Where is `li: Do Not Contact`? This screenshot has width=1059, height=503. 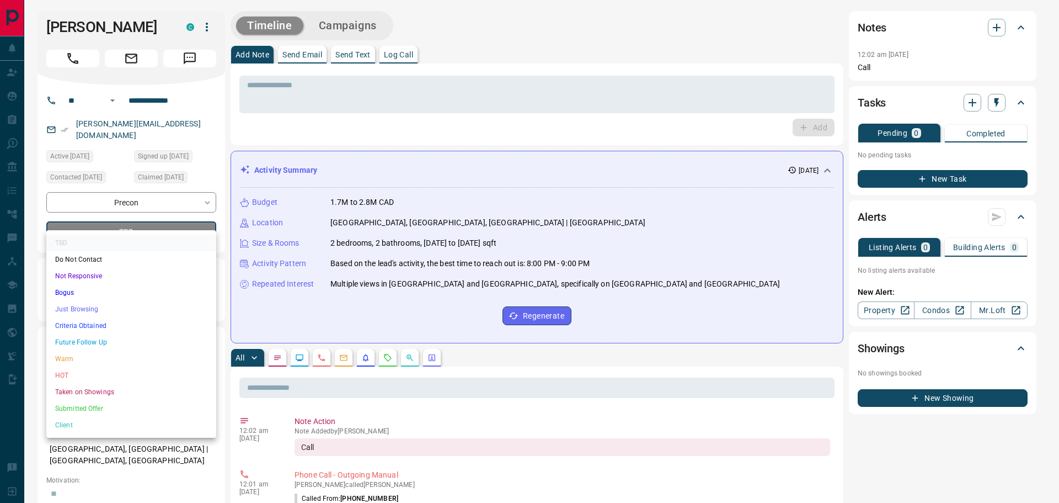 li: Do Not Contact is located at coordinates (131, 259).